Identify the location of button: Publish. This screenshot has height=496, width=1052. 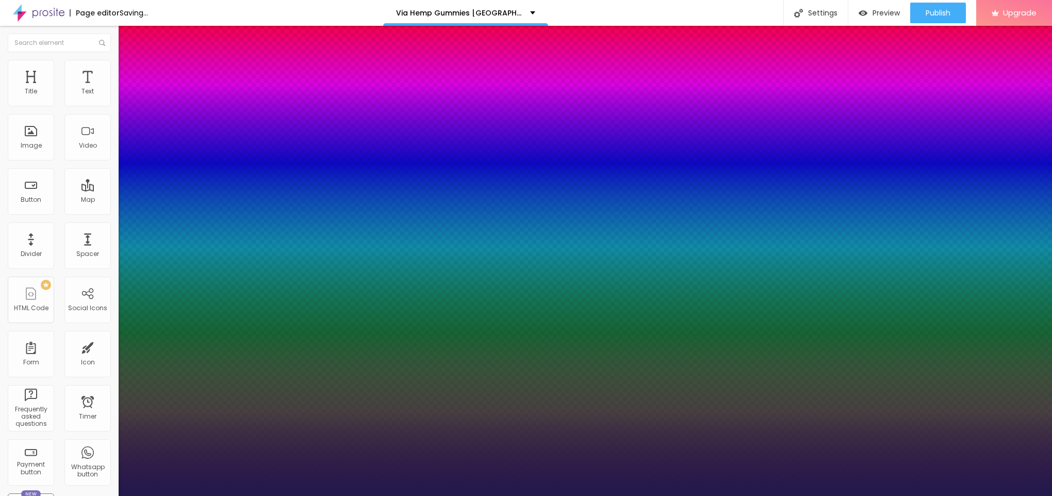
(938, 13).